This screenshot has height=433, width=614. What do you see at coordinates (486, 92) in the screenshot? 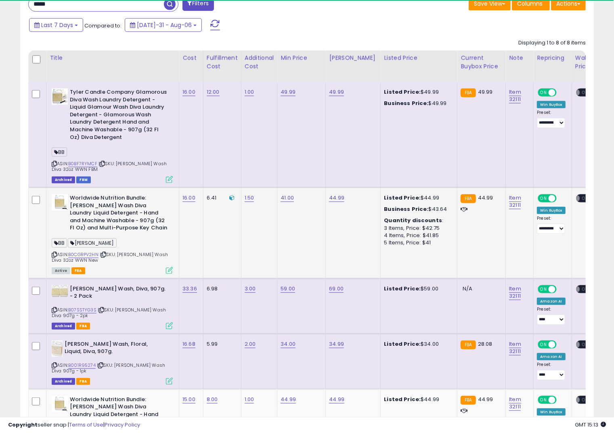
I see `span: 49.99` at bounding box center [486, 92].